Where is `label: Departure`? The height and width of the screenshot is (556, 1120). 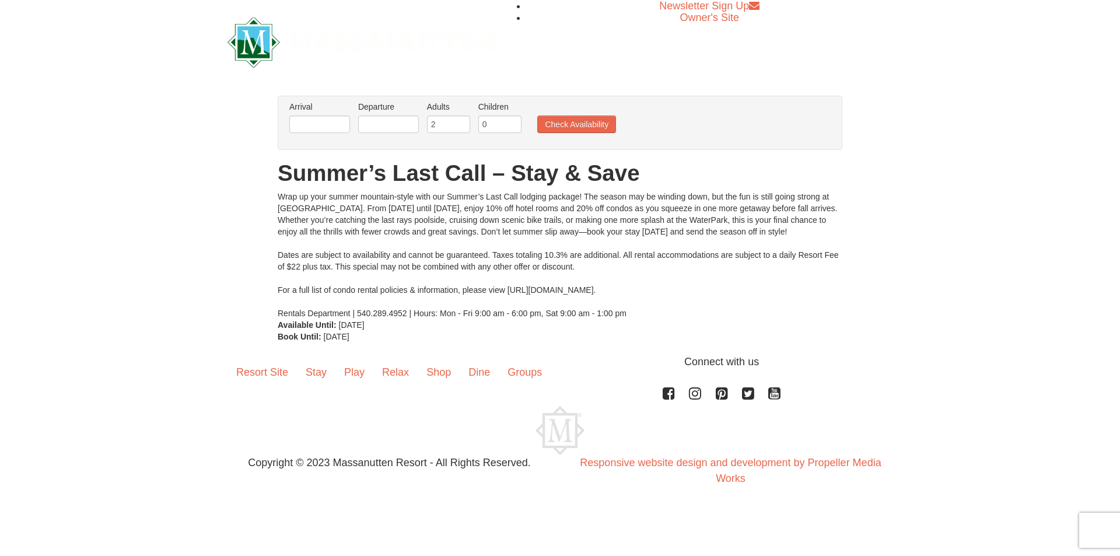 label: Departure is located at coordinates (388, 107).